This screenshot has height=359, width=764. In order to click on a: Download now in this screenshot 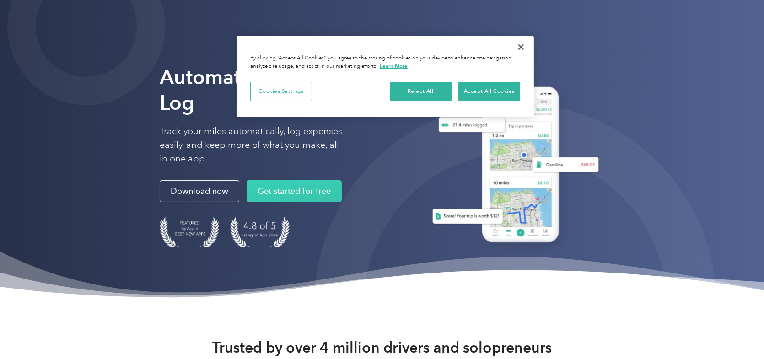, I will do `click(199, 191)`.